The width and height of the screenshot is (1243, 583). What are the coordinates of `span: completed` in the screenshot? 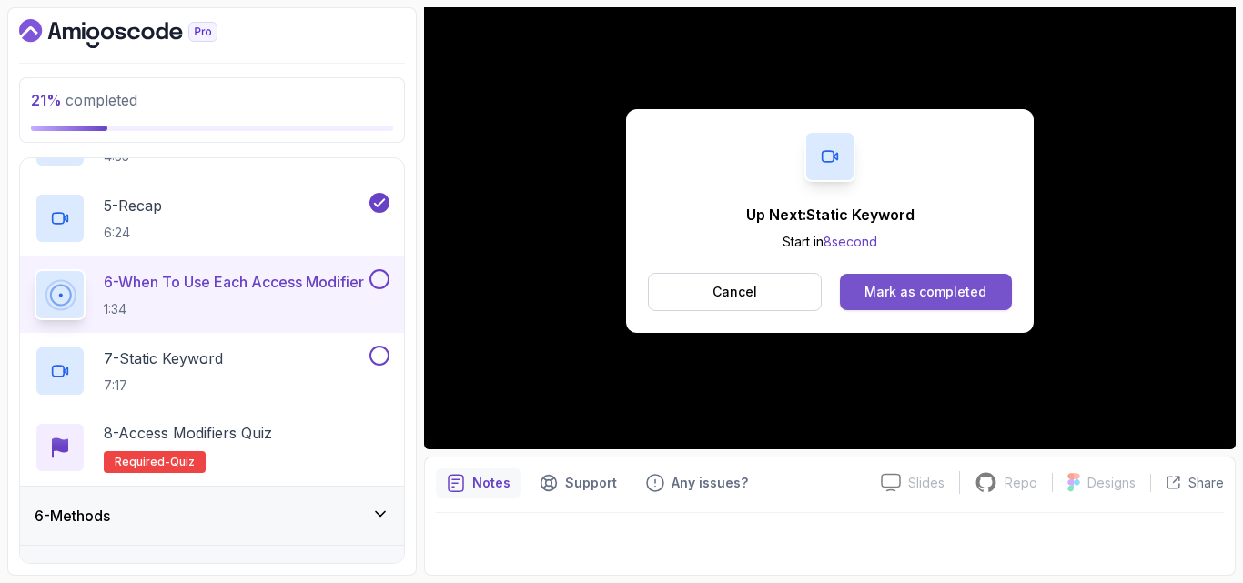 It's located at (84, 100).